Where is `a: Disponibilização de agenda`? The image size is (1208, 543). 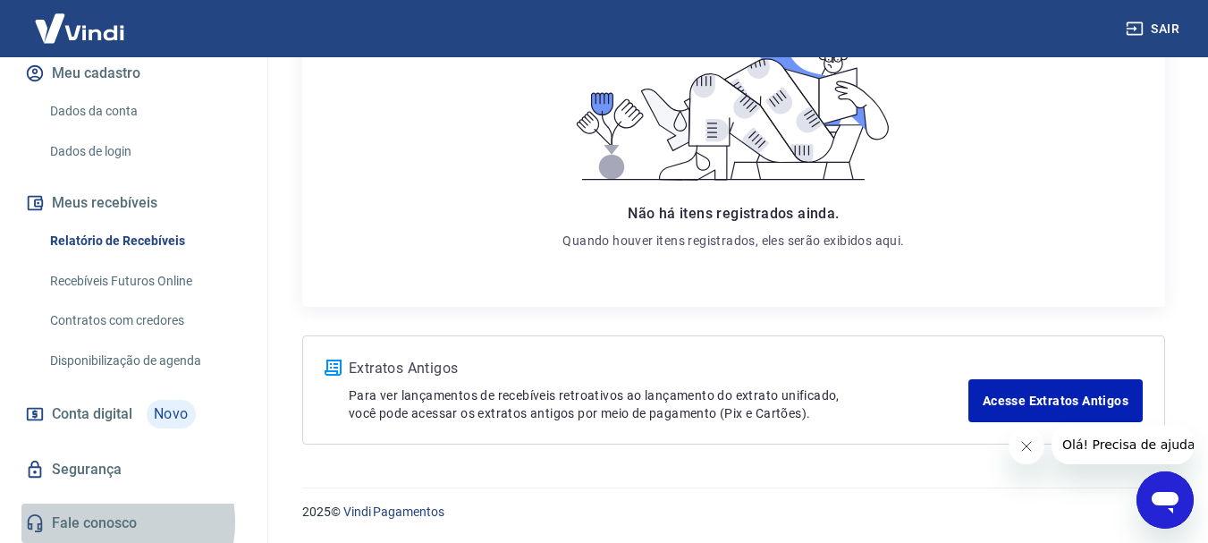
a: Disponibilização de agenda is located at coordinates (144, 360).